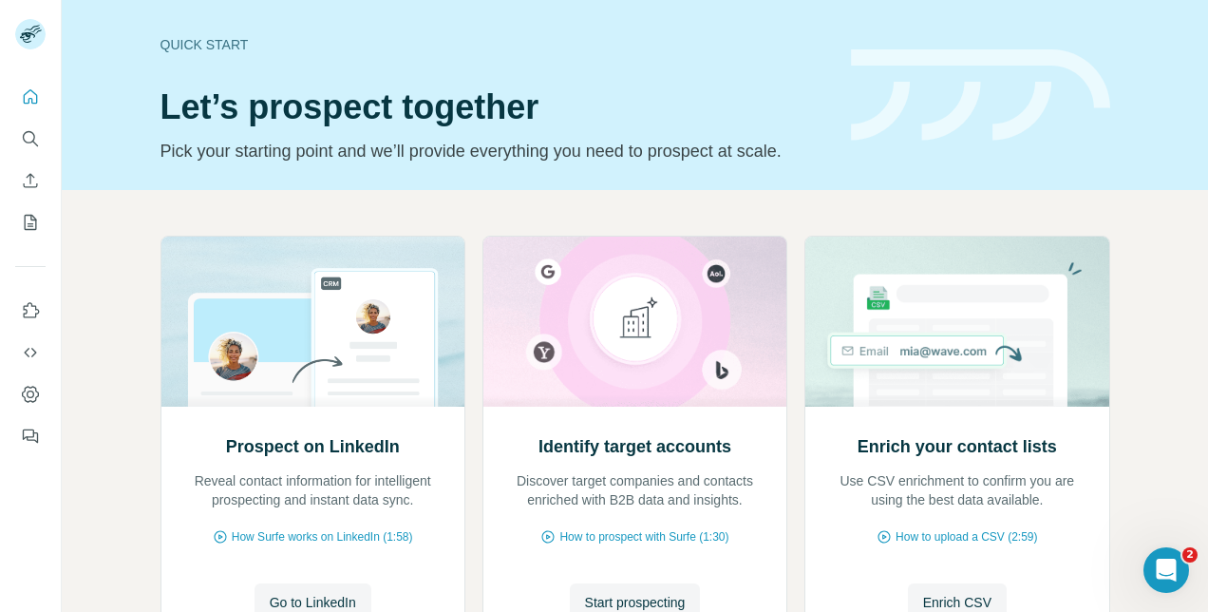  I want to click on span: How to upload a CSV (2:59), so click(966, 537).